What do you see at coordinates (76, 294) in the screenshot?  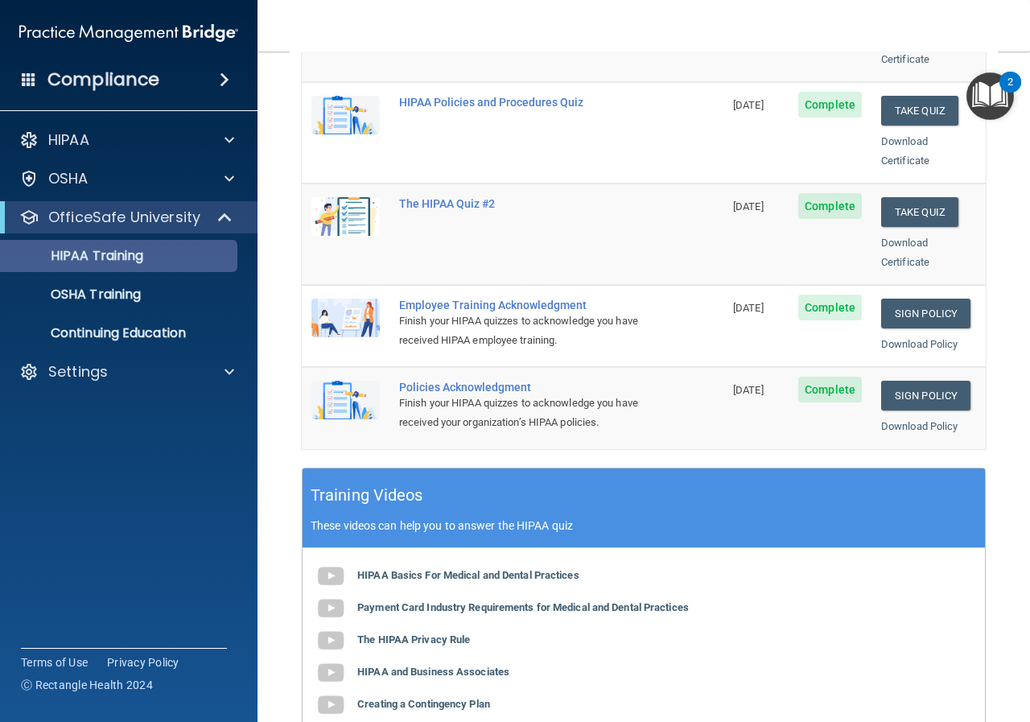 I see `p: OSHA Training` at bounding box center [76, 294].